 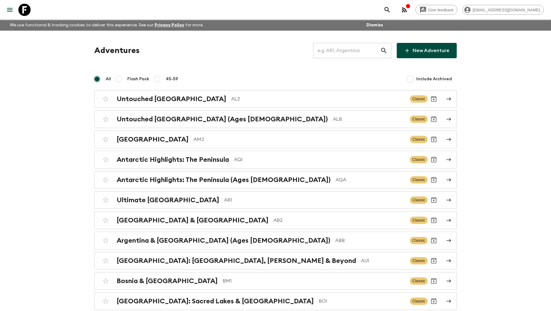 I want to click on button: Dismiss, so click(x=375, y=25).